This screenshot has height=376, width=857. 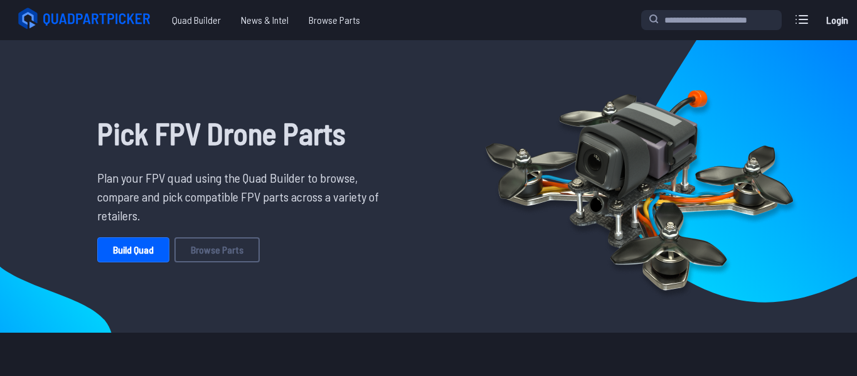 I want to click on img: Quadcopter, so click(x=639, y=186).